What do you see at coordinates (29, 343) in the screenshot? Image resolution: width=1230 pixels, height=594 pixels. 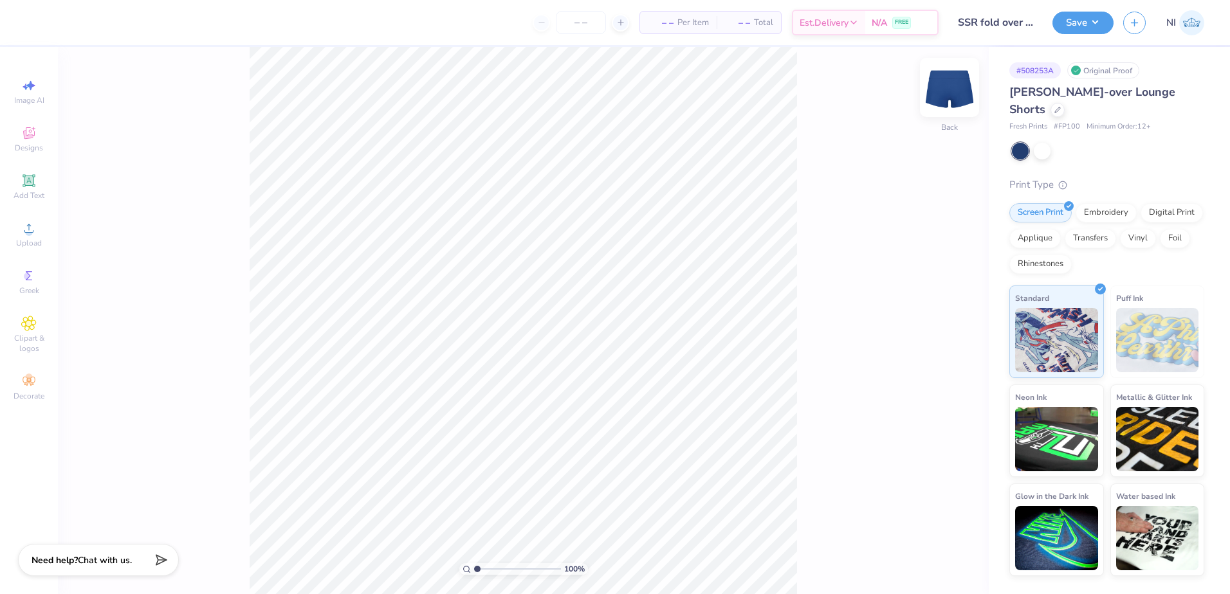 I see `span: Clipart & logos` at bounding box center [29, 343].